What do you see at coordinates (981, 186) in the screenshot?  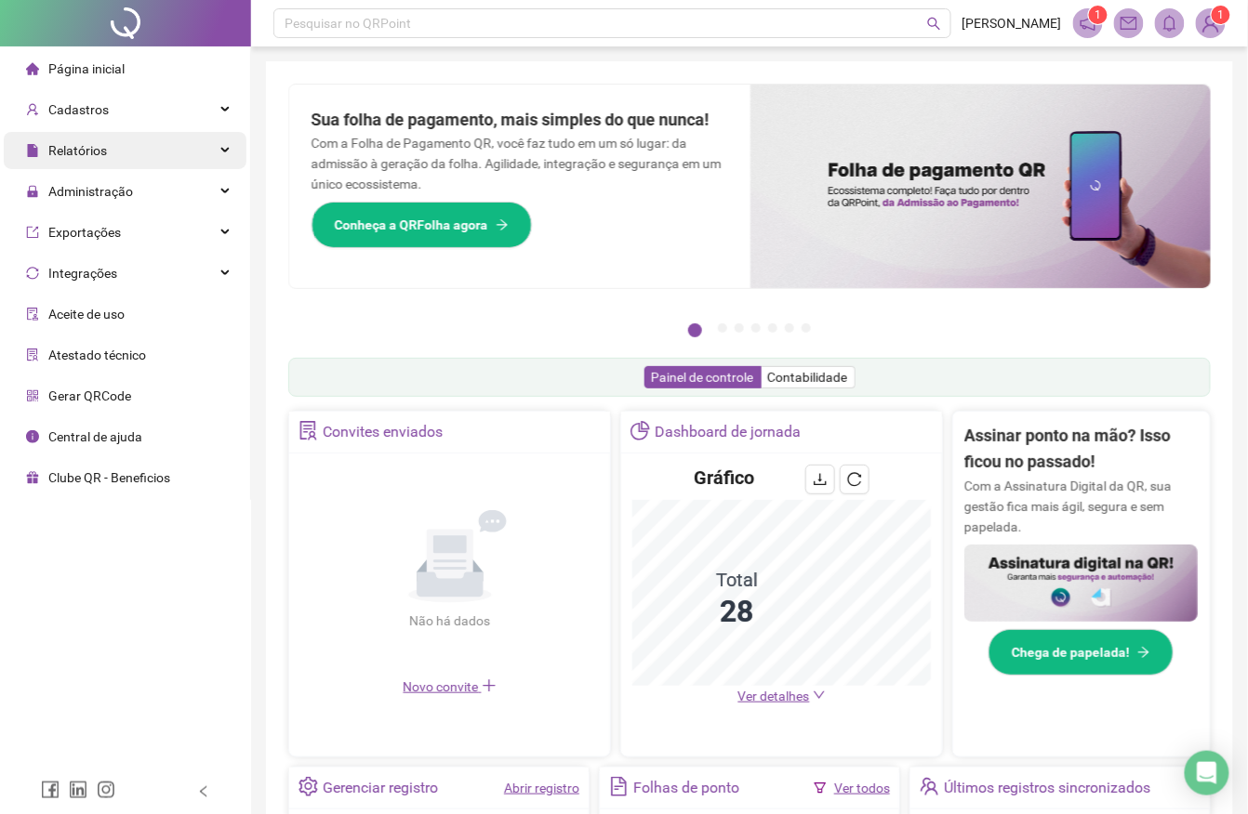 I see `img: banner%2F8d14a306-6205-4263-8e5b-06e9a85ad873.png` at bounding box center [981, 186].